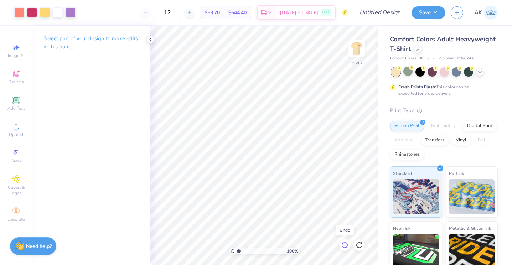  I want to click on a: AK, so click(486, 12).